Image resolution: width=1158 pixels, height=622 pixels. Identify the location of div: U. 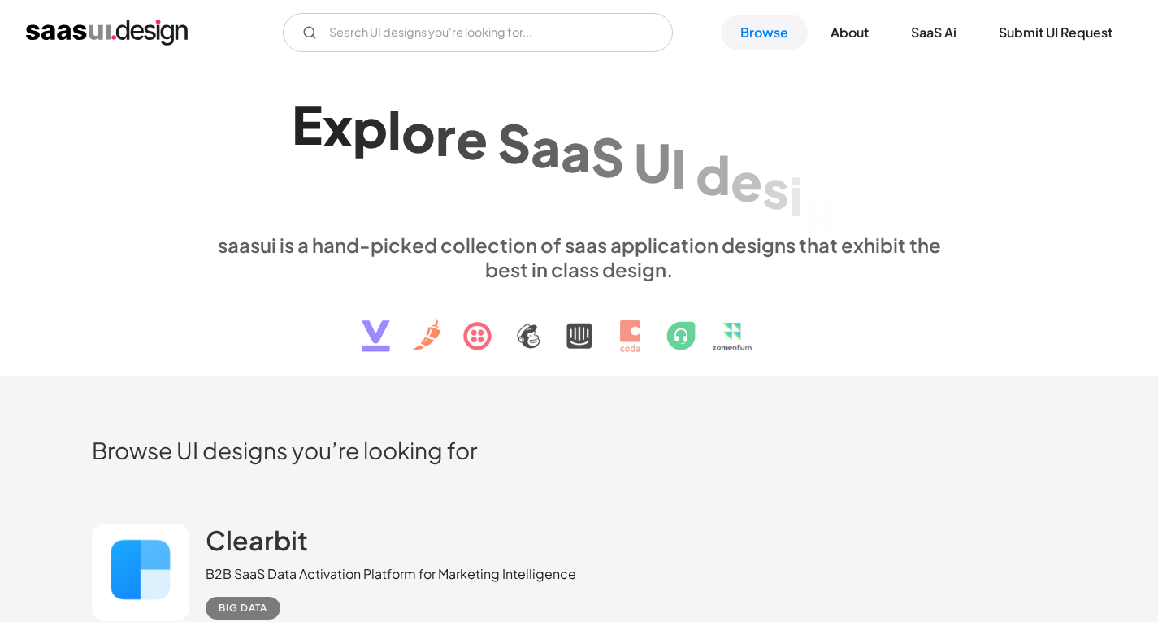
(653, 162).